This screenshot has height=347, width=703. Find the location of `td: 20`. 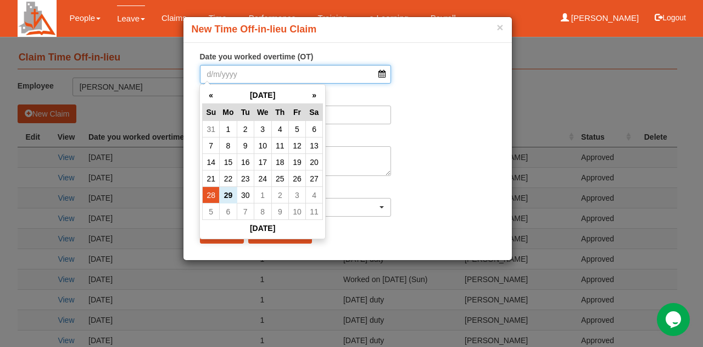

td: 20 is located at coordinates (314, 162).